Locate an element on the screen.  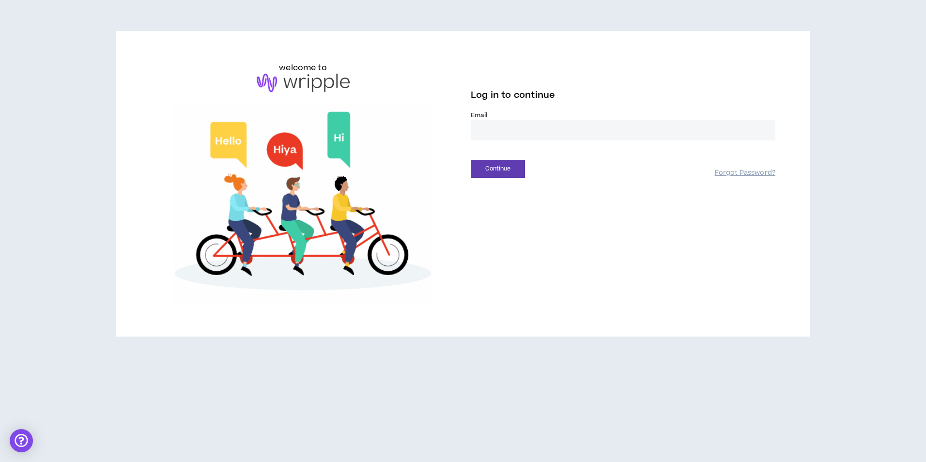
h6: welcome to is located at coordinates (303, 68).